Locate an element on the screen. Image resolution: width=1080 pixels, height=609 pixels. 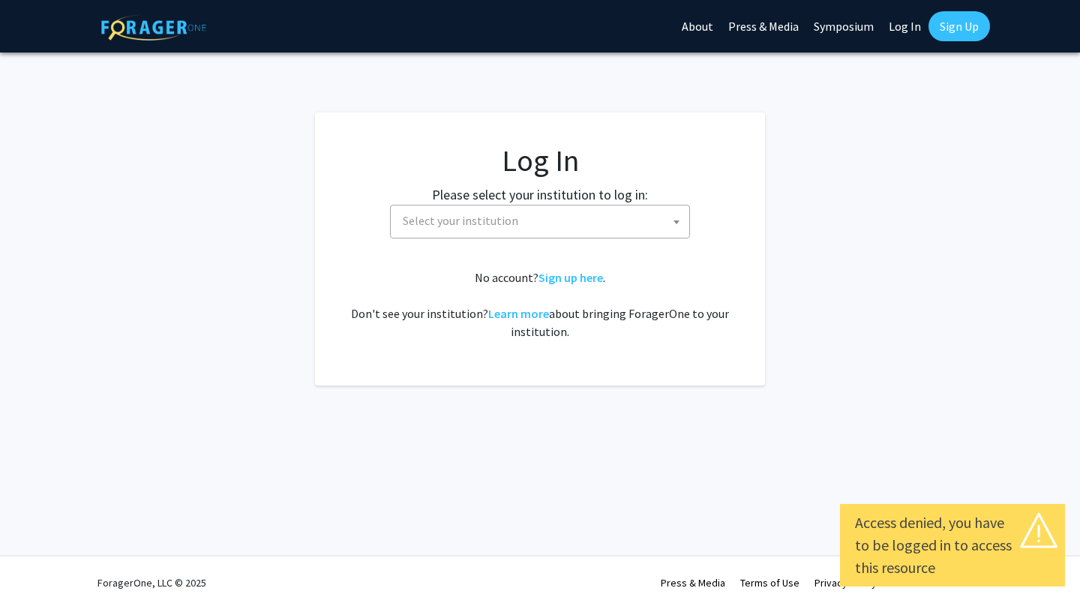
a: Privacy Policy is located at coordinates (845, 583).